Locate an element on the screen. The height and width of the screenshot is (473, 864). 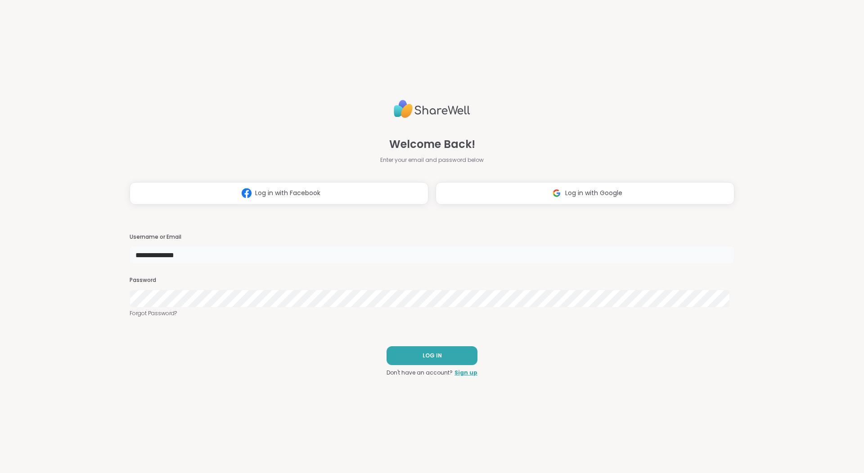
button: Log in with Facebook is located at coordinates (279, 193).